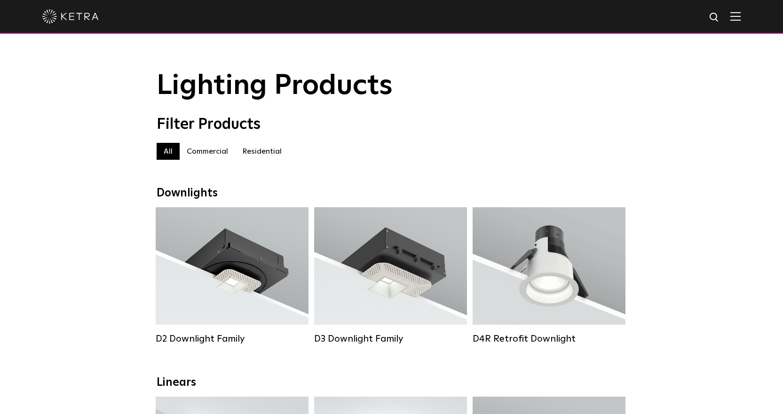 The height and width of the screenshot is (414, 783). What do you see at coordinates (168, 151) in the screenshot?
I see `label: All` at bounding box center [168, 151].